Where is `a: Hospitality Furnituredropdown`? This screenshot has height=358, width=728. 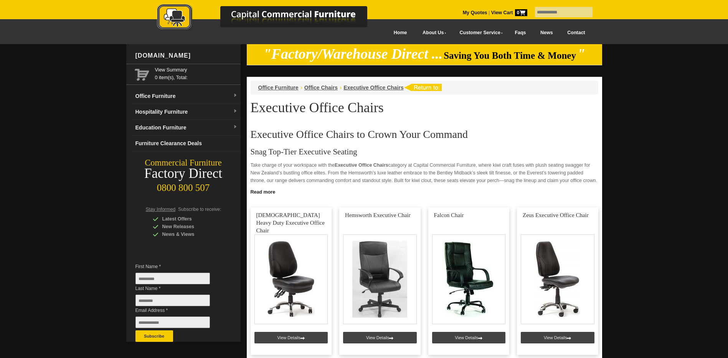 a: Hospitality Furnituredropdown is located at coordinates (186, 112).